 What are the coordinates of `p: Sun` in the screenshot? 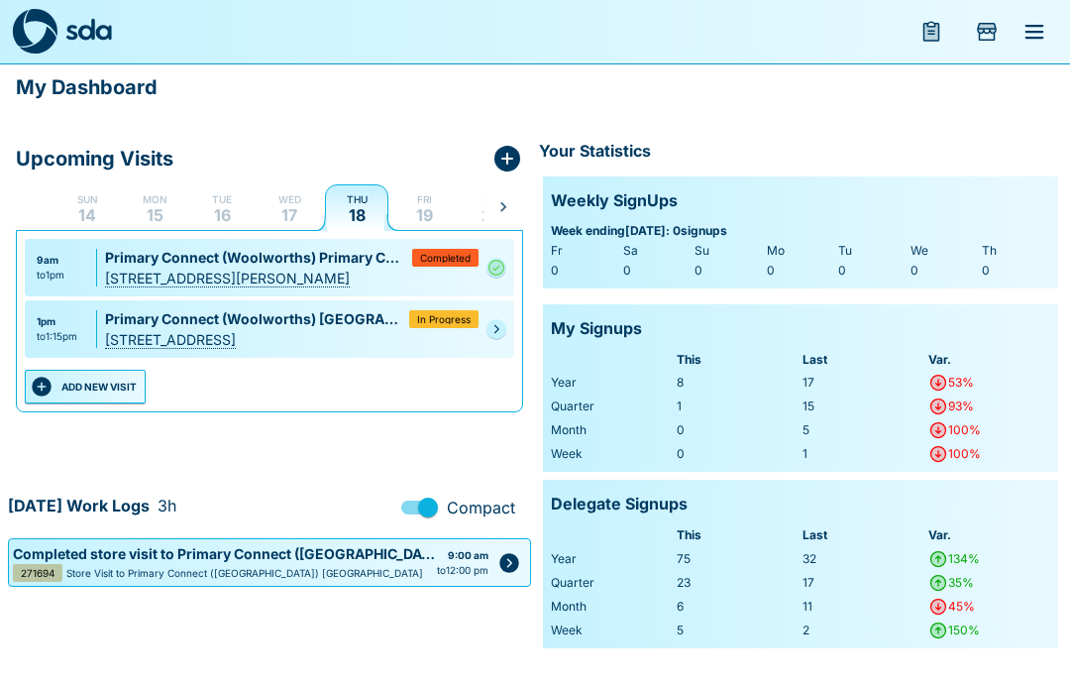 It's located at (87, 199).